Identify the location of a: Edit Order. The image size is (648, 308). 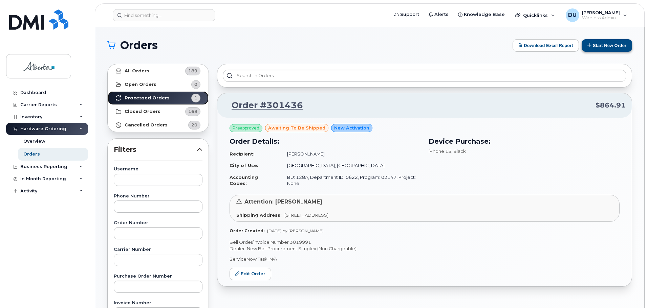
(250, 274).